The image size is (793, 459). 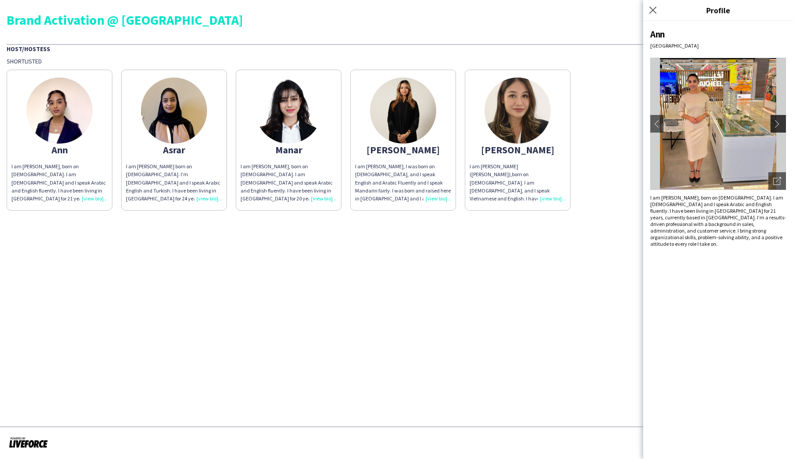 What do you see at coordinates (396, 61) in the screenshot?
I see `div: Shortlisted` at bounding box center [396, 61].